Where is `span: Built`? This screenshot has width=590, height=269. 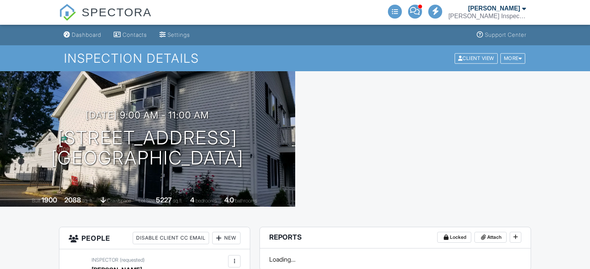
span: Built is located at coordinates (36, 201).